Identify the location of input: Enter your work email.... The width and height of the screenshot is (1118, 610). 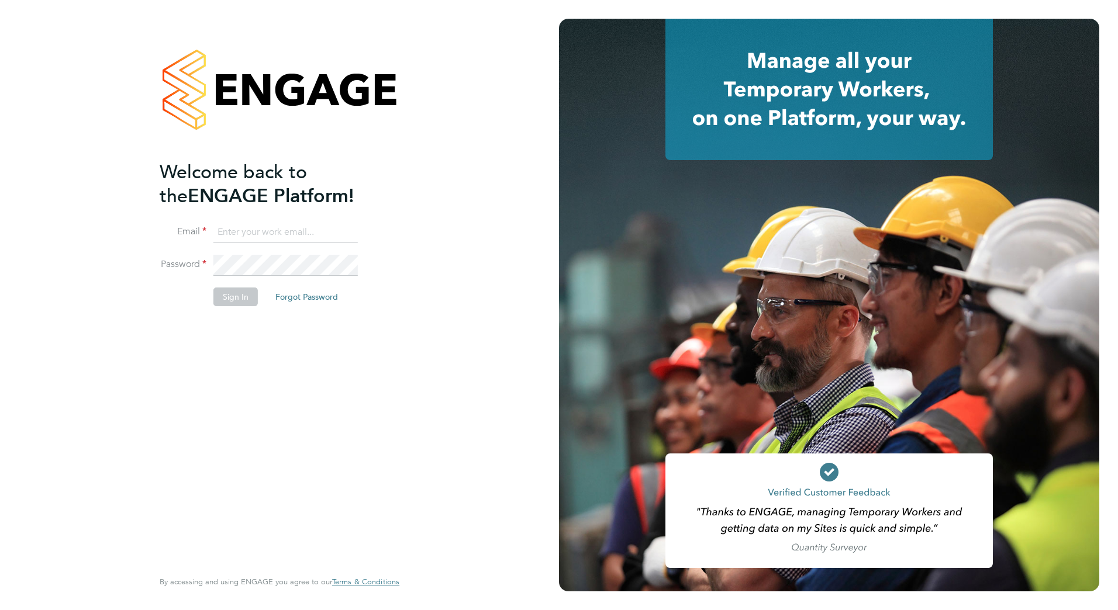
(285, 233).